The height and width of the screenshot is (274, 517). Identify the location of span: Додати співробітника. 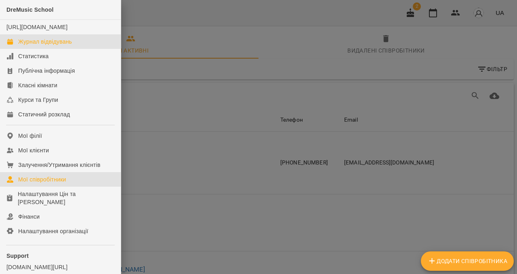
(468, 261).